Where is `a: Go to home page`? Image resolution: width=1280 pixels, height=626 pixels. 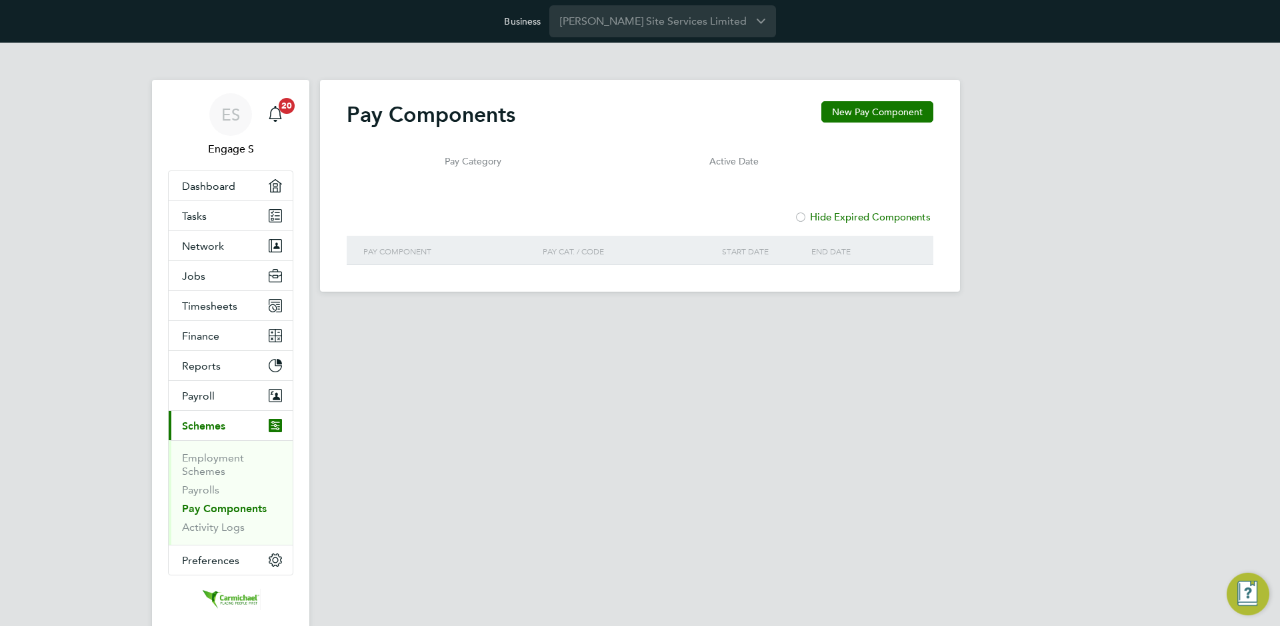
a: Go to home page is located at coordinates (231, 600).